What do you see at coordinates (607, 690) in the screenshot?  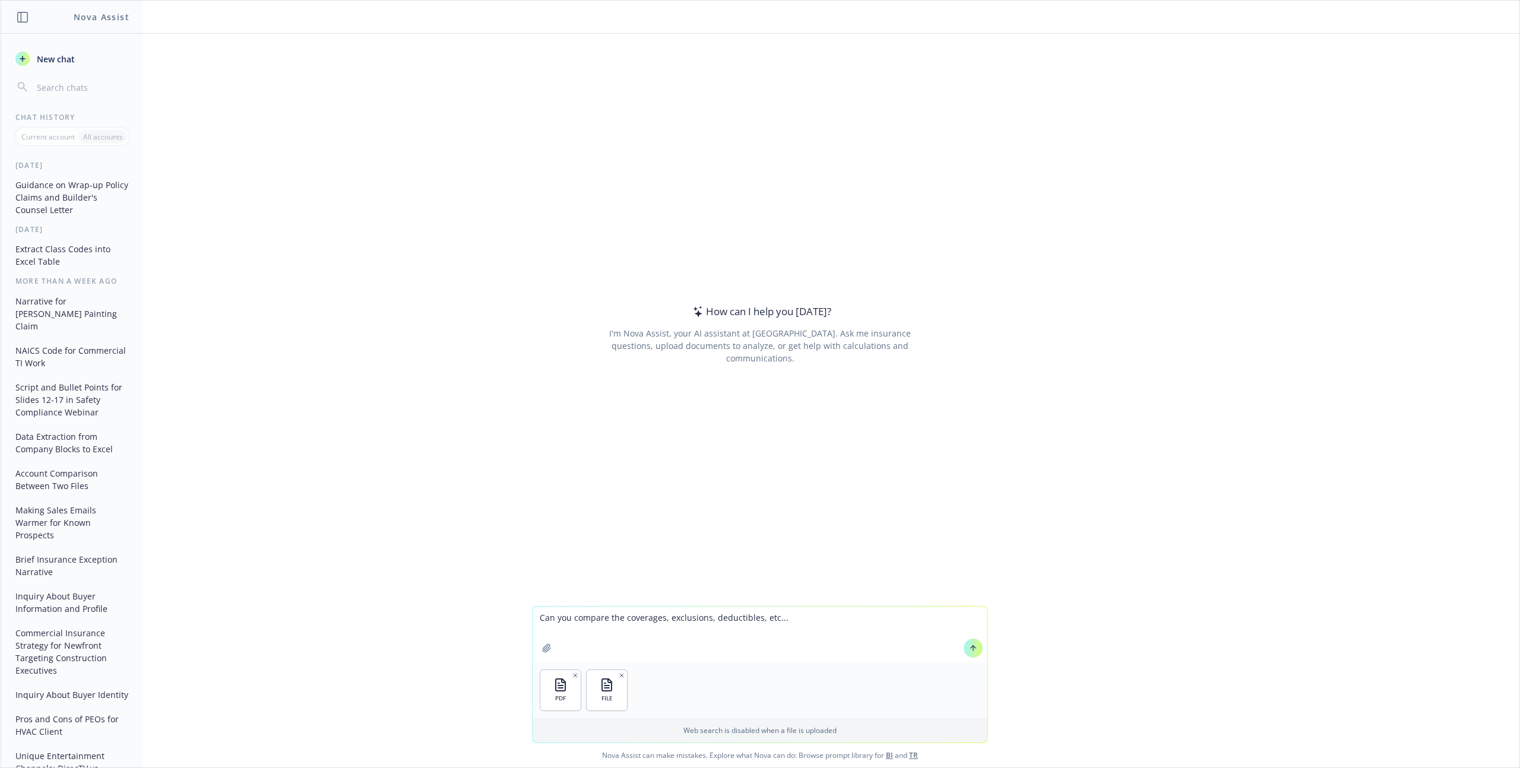 I see `button: FILE` at bounding box center [607, 690].